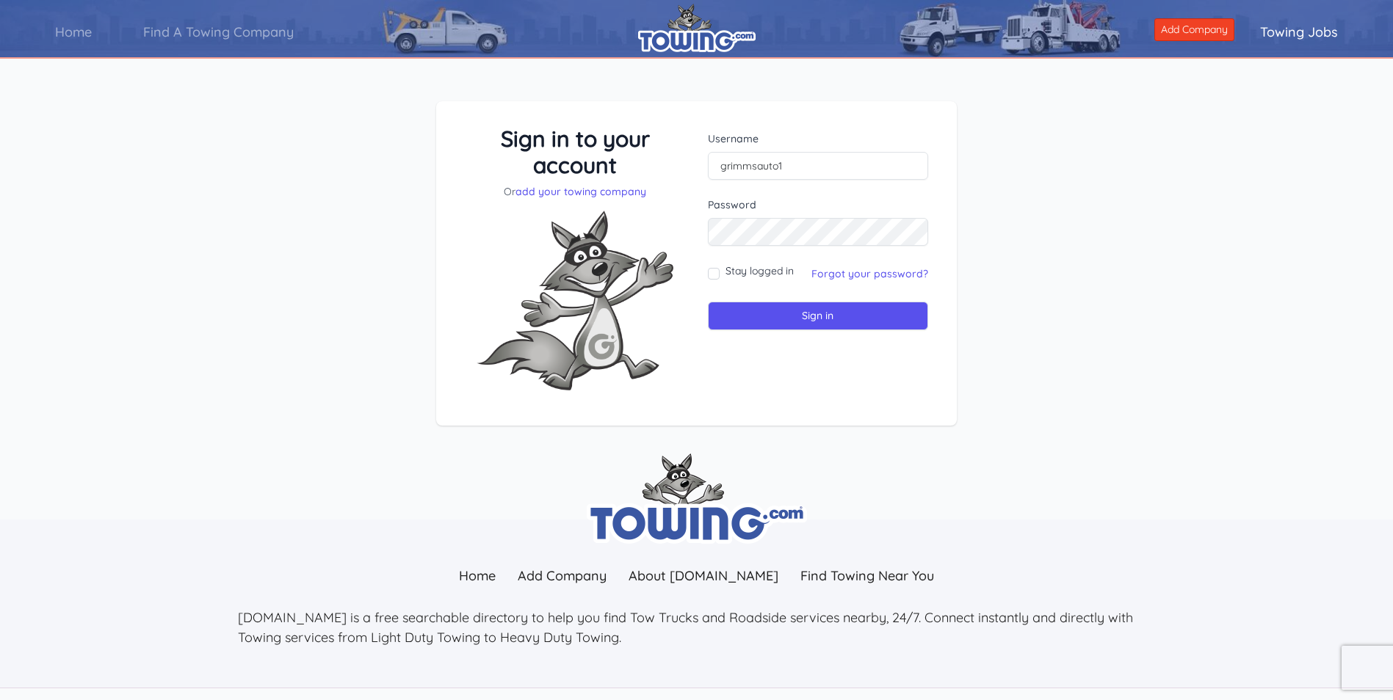 This screenshot has height=700, width=1393. I want to click on label: Password, so click(818, 205).